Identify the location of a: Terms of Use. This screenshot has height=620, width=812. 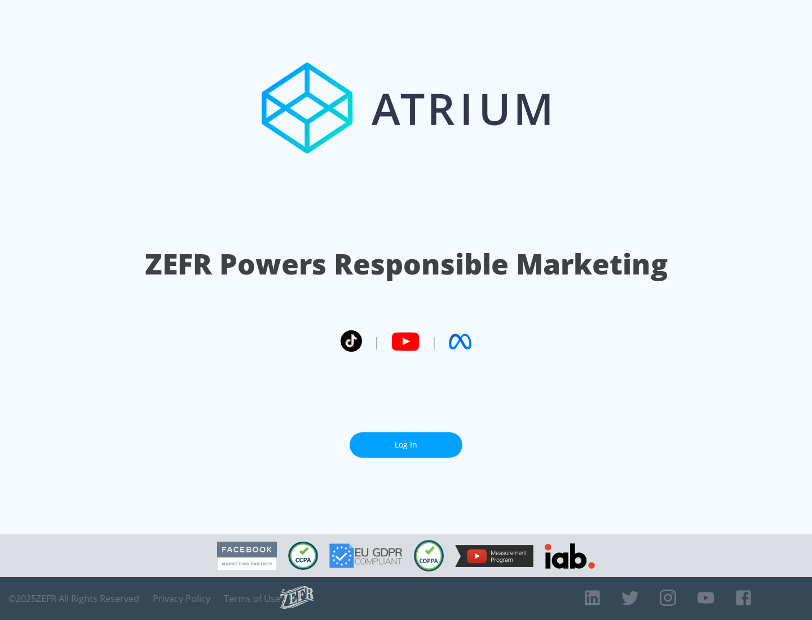
(252, 599).